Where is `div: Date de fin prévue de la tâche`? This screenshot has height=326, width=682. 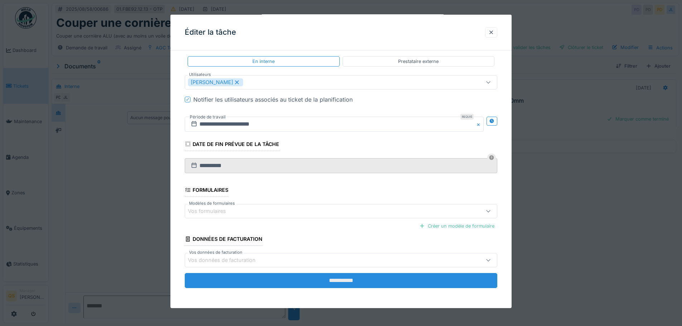
div: Date de fin prévue de la tâche is located at coordinates (232, 145).